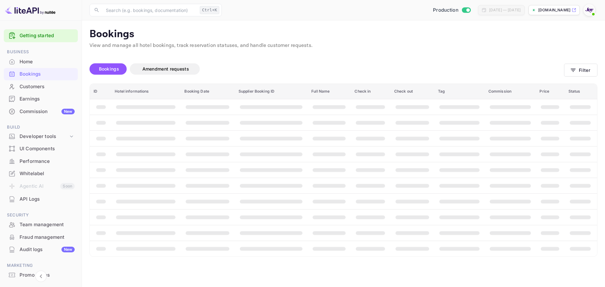 The image size is (605, 287). What do you see at coordinates (47, 36) in the screenshot?
I see `a: Getting started` at bounding box center [47, 36].